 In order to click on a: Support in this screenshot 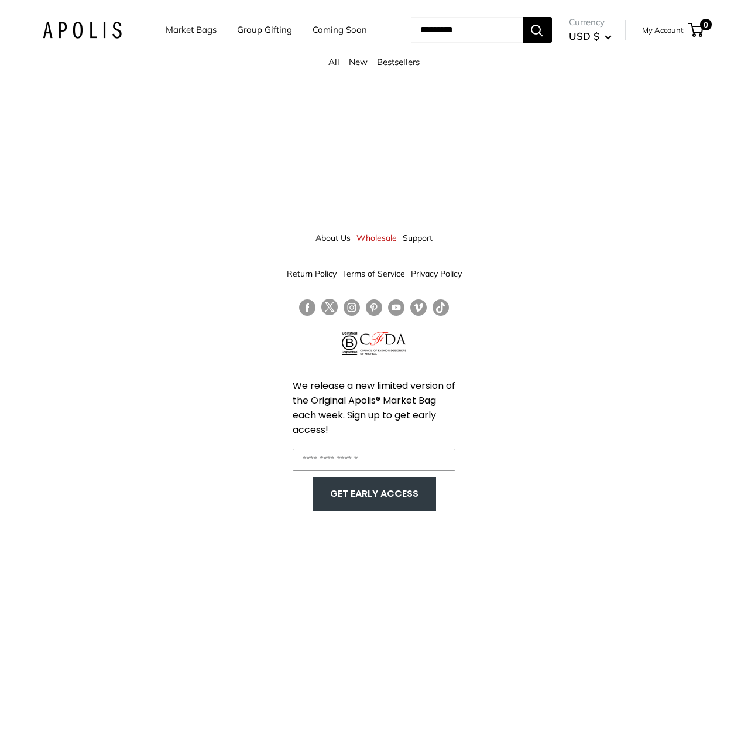, I will do `click(417, 238)`.